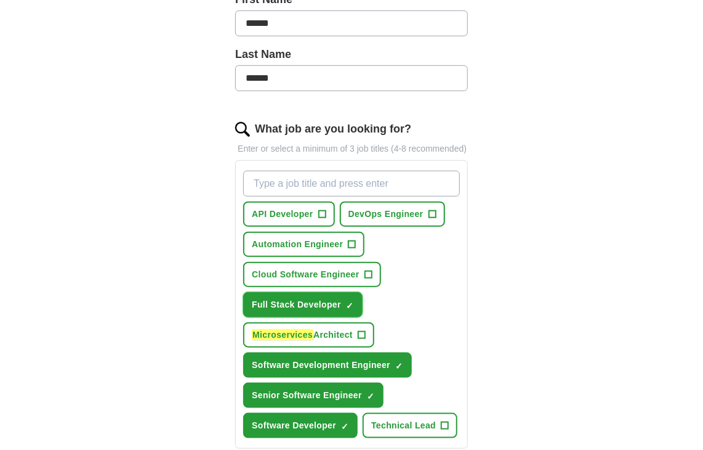  I want to click on span: Architect, so click(302, 334).